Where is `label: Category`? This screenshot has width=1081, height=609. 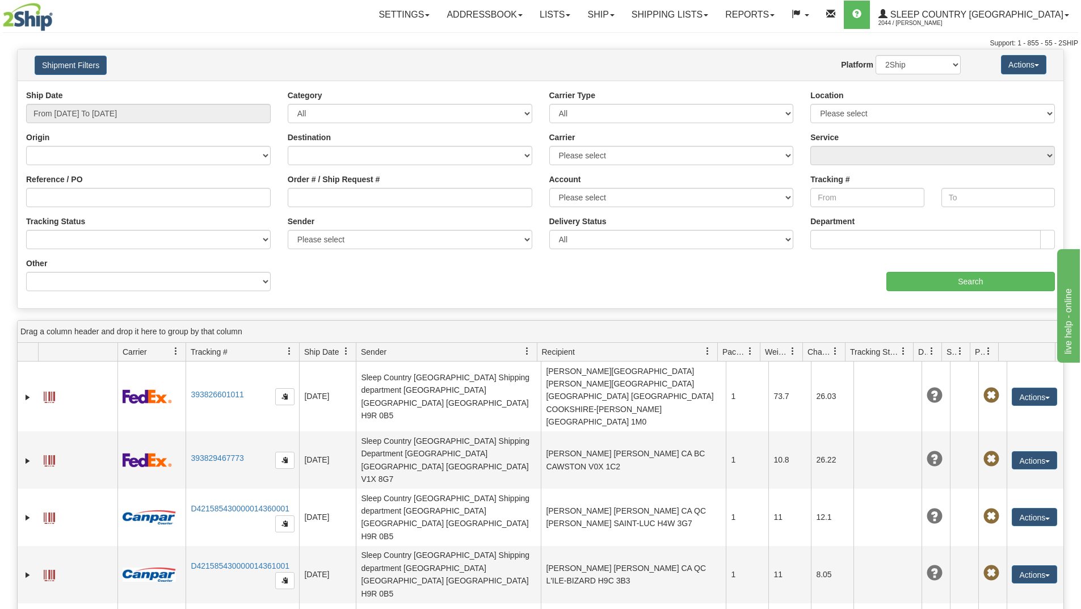 label: Category is located at coordinates (305, 95).